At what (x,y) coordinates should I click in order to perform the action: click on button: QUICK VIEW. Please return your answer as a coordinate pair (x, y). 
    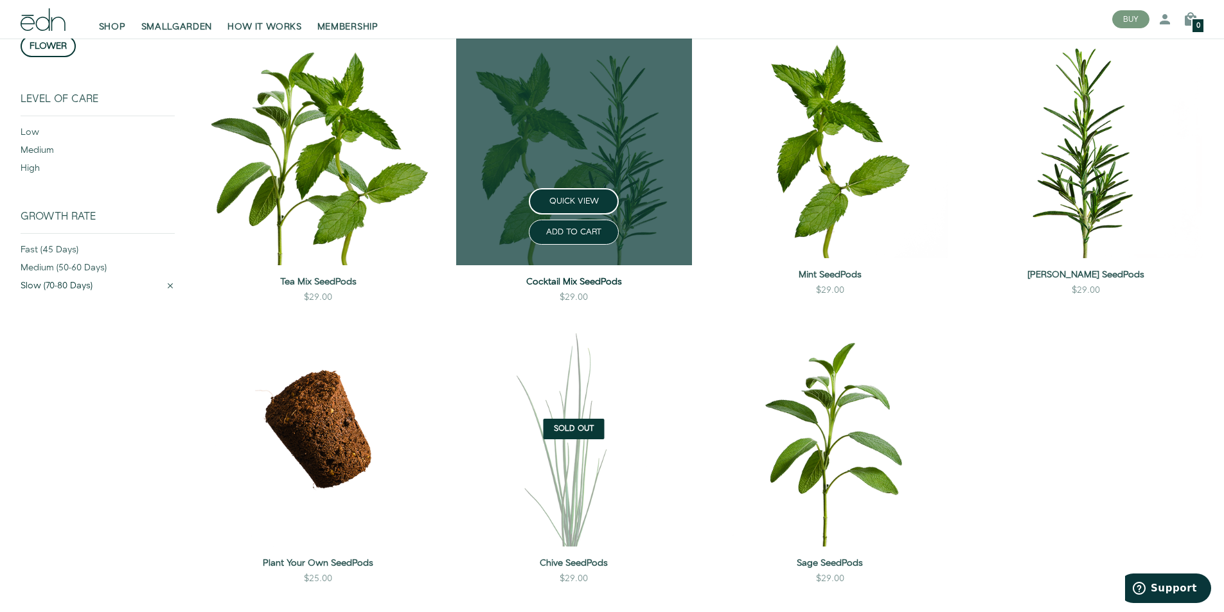
    Looking at the image, I should click on (574, 201).